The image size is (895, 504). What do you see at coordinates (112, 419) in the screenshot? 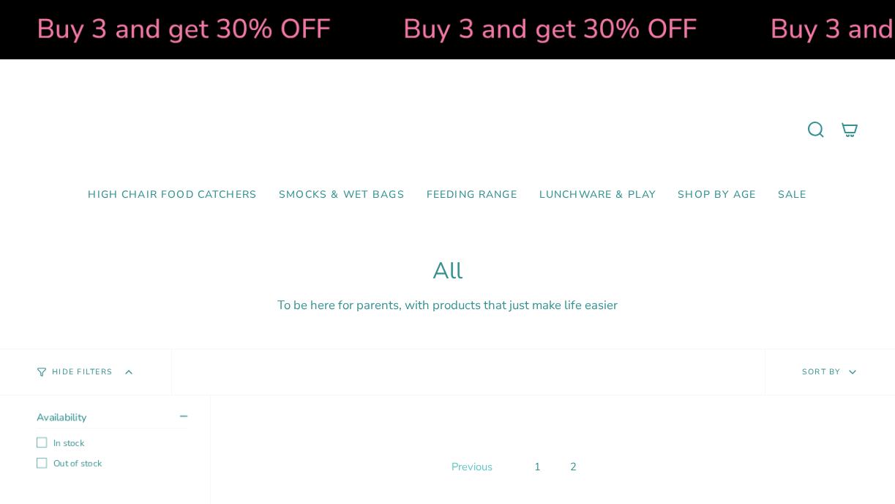
I see `summary: Availability` at bounding box center [112, 419].